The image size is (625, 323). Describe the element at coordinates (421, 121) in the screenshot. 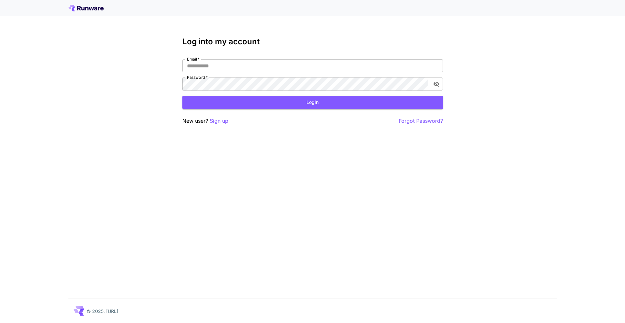

I see `button: Forgot Password?` at that location.